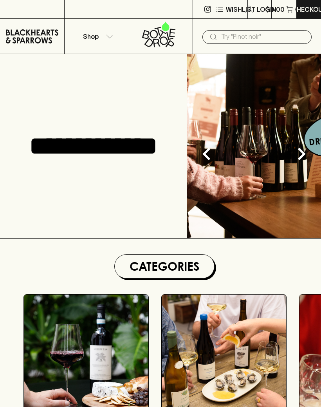 The width and height of the screenshot is (321, 407). Describe the element at coordinates (241, 9) in the screenshot. I see `p: Wishlist` at that location.